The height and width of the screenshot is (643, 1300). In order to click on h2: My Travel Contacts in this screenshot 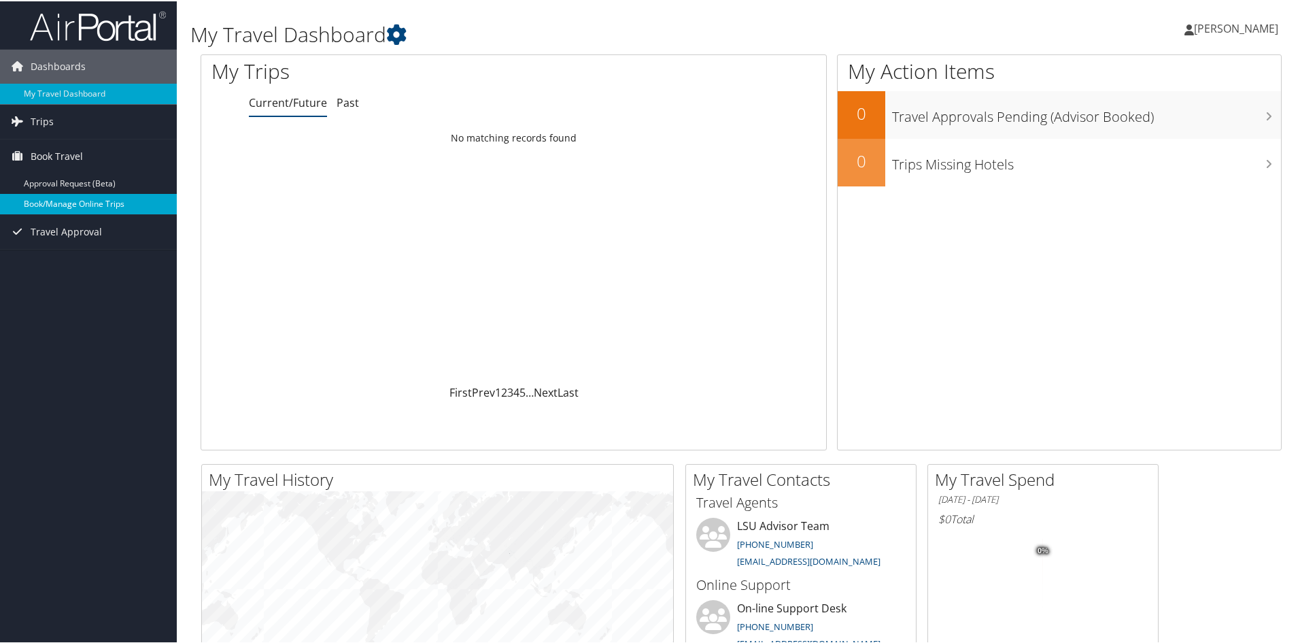, I will do `click(805, 478)`.